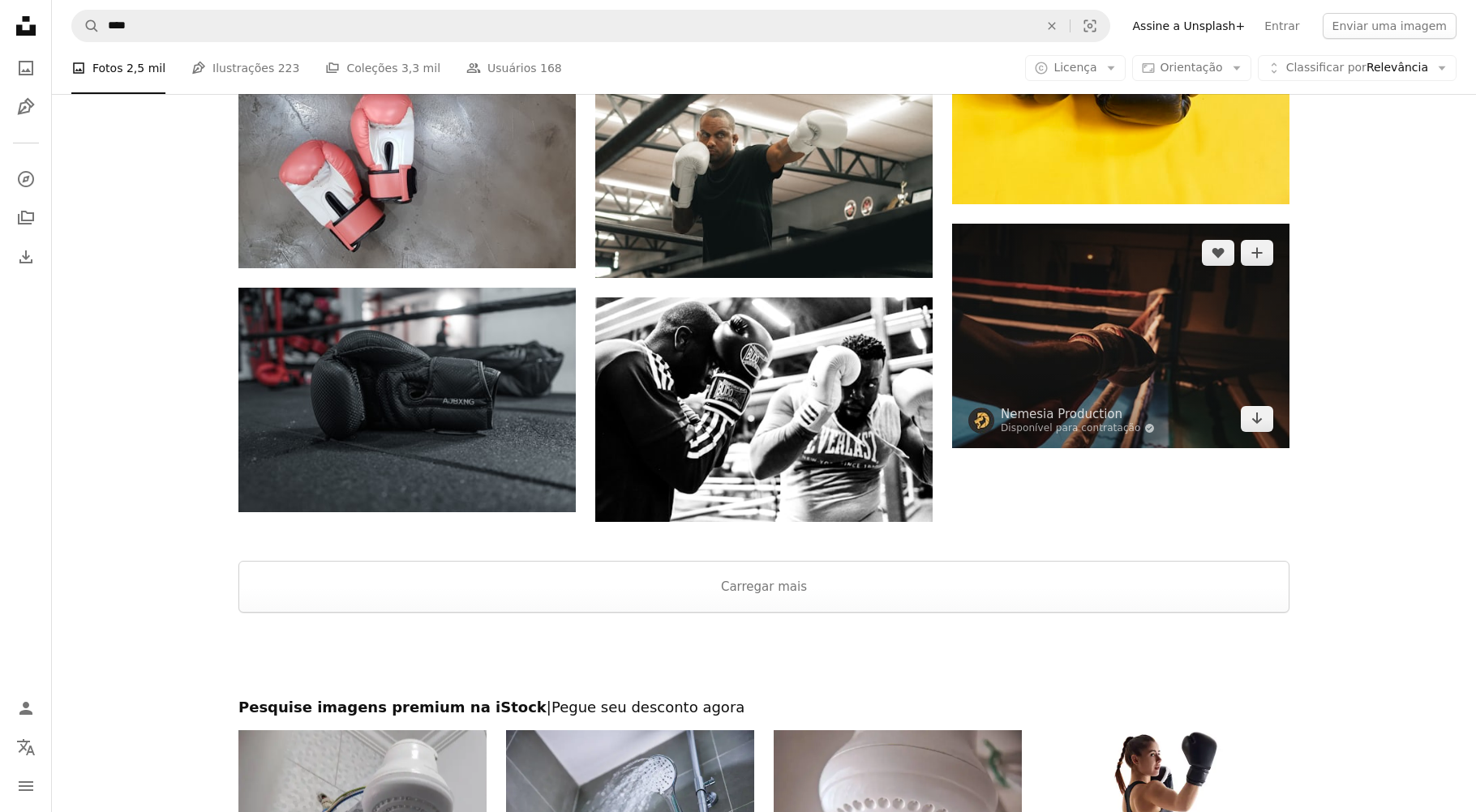  Describe the element at coordinates (764, 409) in the screenshot. I see `img: dois homens usando luvas de boxe` at that location.